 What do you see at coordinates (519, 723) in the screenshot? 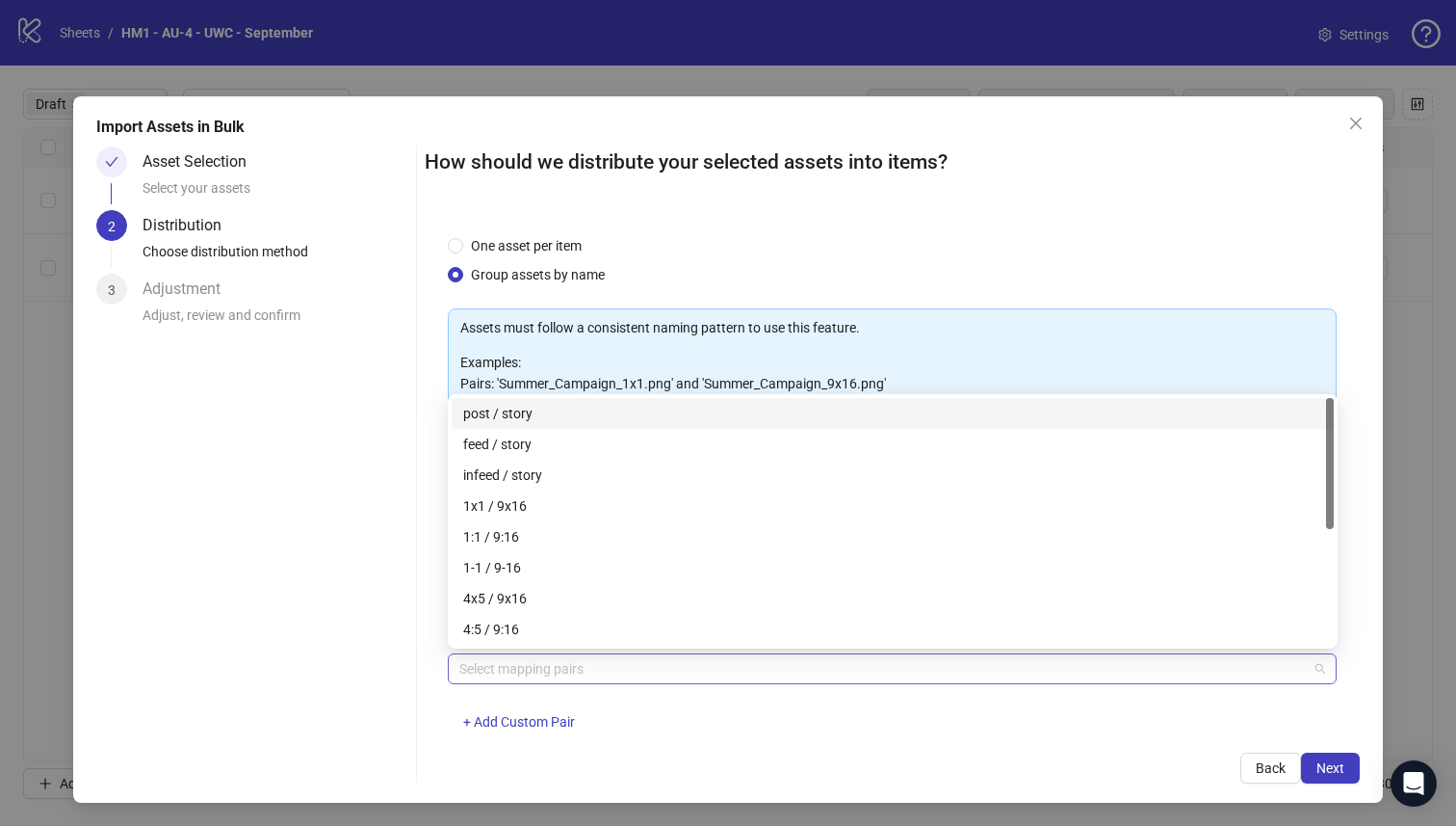
I see `button: + Add Custom Pair` at bounding box center [519, 723].